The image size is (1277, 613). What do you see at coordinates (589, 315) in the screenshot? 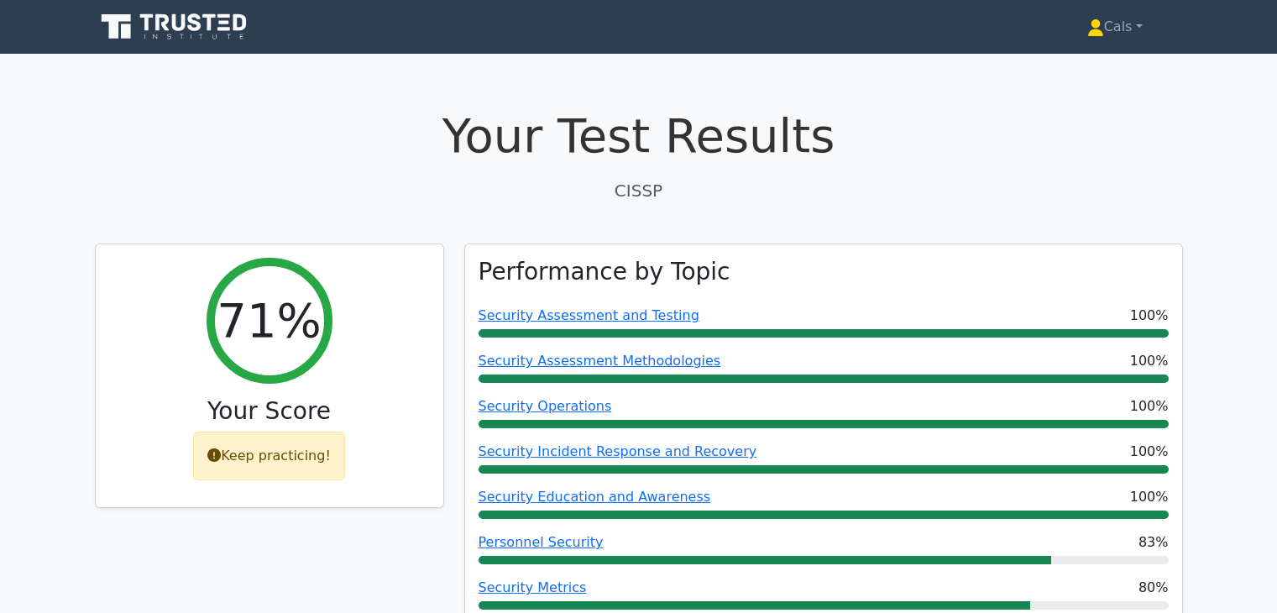
I see `a: Security Assessment and Testing` at bounding box center [589, 315].